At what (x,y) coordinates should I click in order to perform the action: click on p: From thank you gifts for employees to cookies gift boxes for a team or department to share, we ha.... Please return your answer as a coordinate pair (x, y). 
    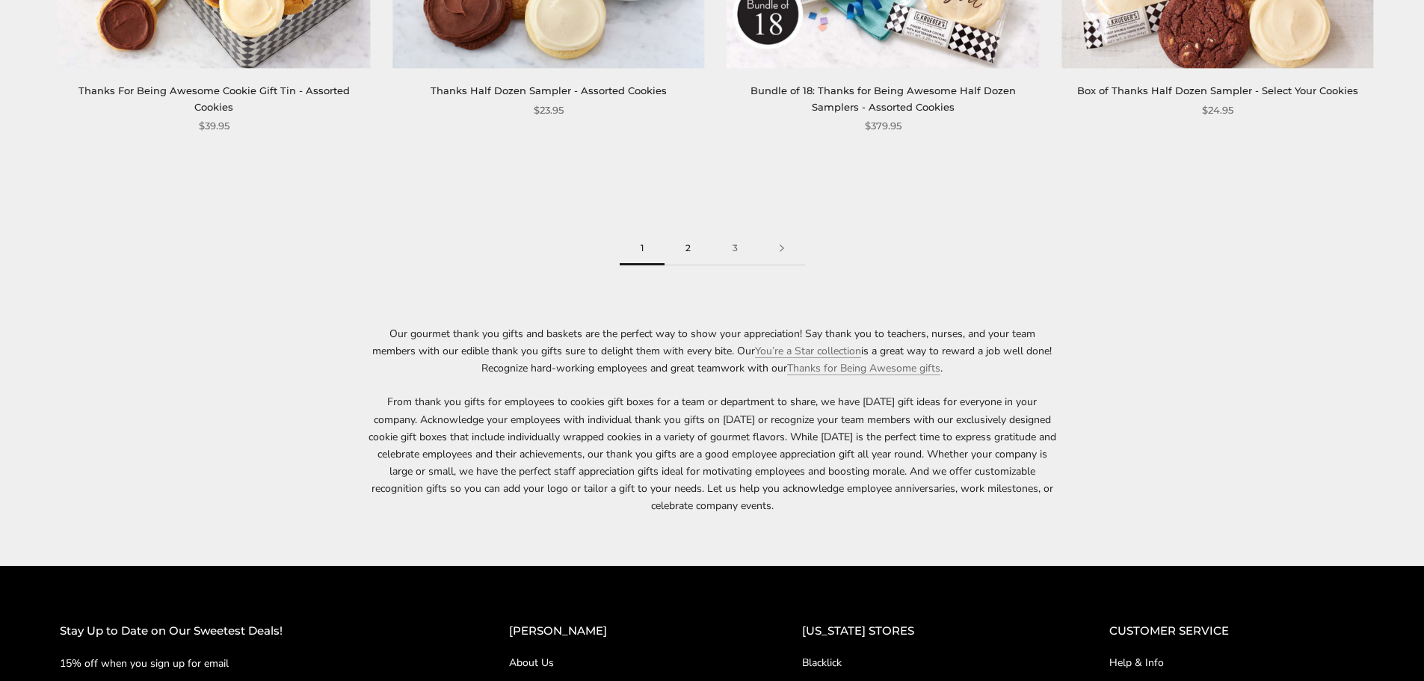
    Looking at the image, I should click on (712, 454).